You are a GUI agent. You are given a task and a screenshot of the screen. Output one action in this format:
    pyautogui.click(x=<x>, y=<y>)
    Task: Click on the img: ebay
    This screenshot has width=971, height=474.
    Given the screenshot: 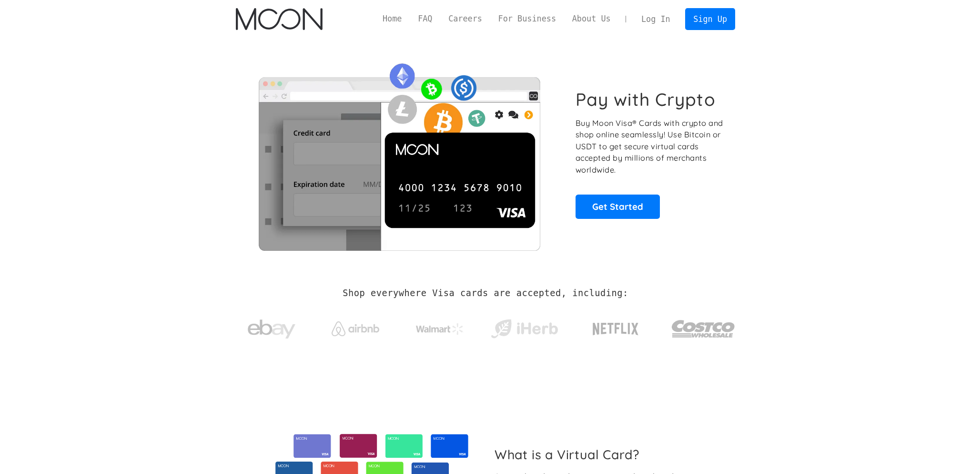 What is the action you would take?
    pyautogui.click(x=272, y=329)
    